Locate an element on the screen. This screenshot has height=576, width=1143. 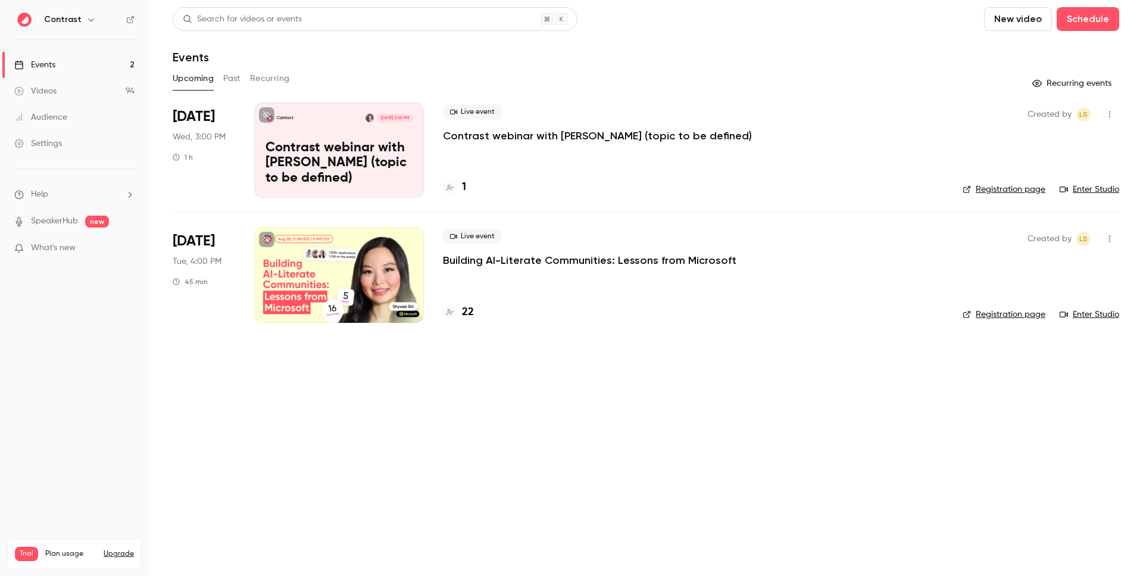
button: Schedule is located at coordinates (1088, 19).